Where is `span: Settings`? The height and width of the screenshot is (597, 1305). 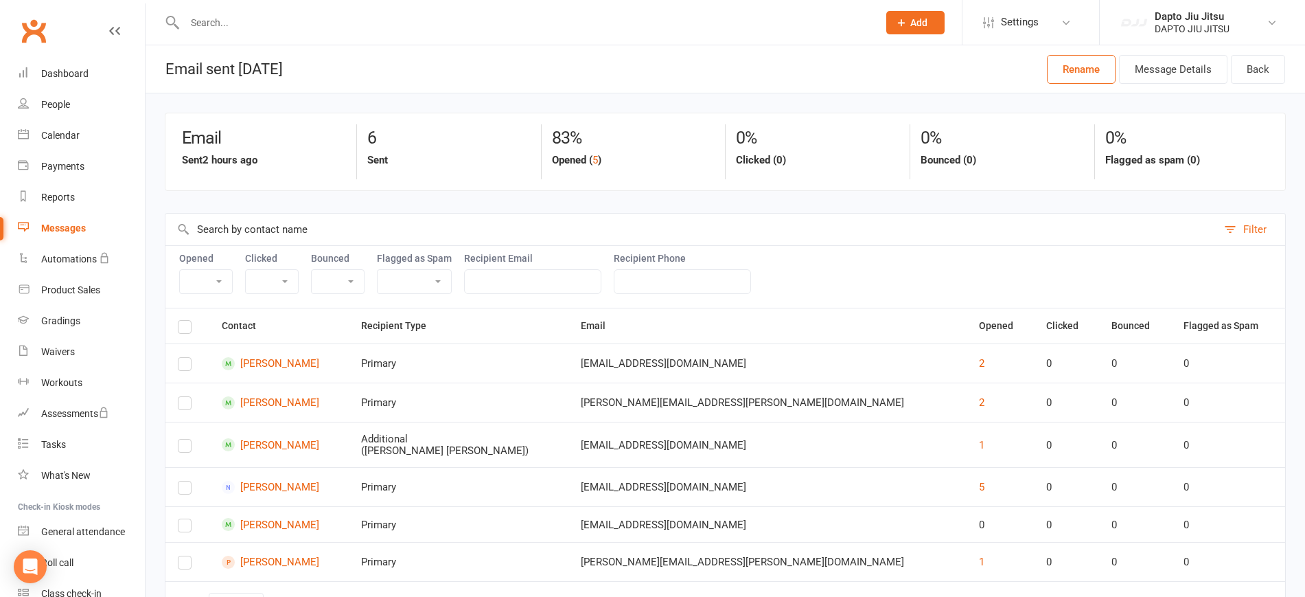 span: Settings is located at coordinates (1019, 22).